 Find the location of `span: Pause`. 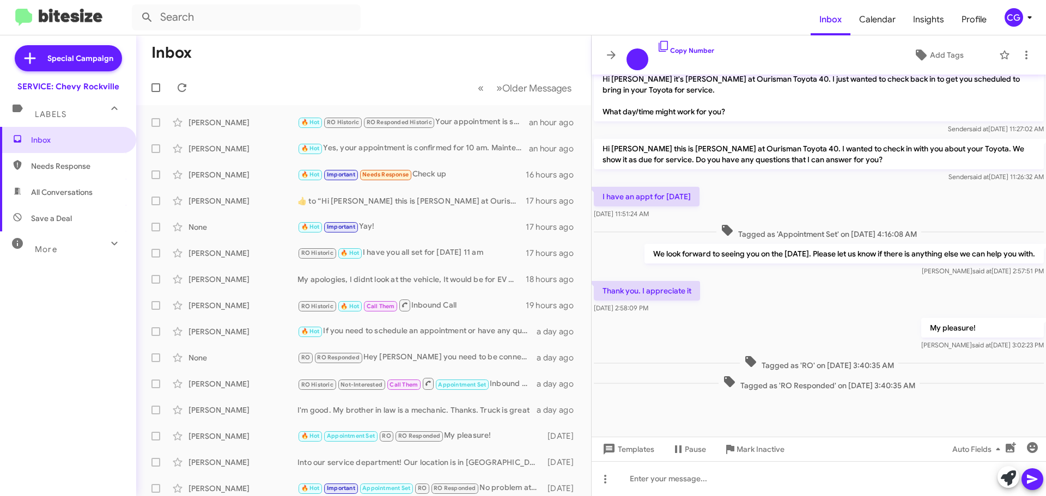

span: Pause is located at coordinates (695, 449).